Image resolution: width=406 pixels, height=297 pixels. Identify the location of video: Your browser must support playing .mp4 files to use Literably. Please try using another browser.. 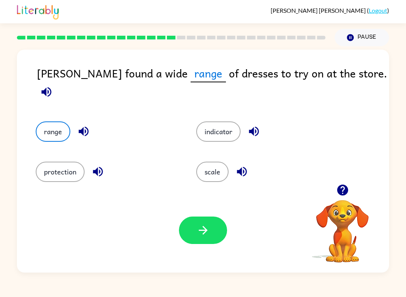
(343, 226).